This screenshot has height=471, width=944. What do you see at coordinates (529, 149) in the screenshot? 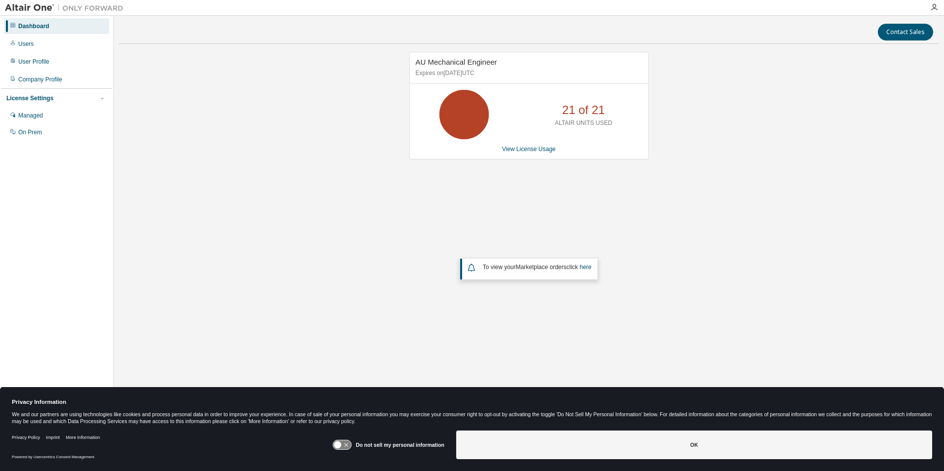
I see `a: View License Usage` at bounding box center [529, 149].